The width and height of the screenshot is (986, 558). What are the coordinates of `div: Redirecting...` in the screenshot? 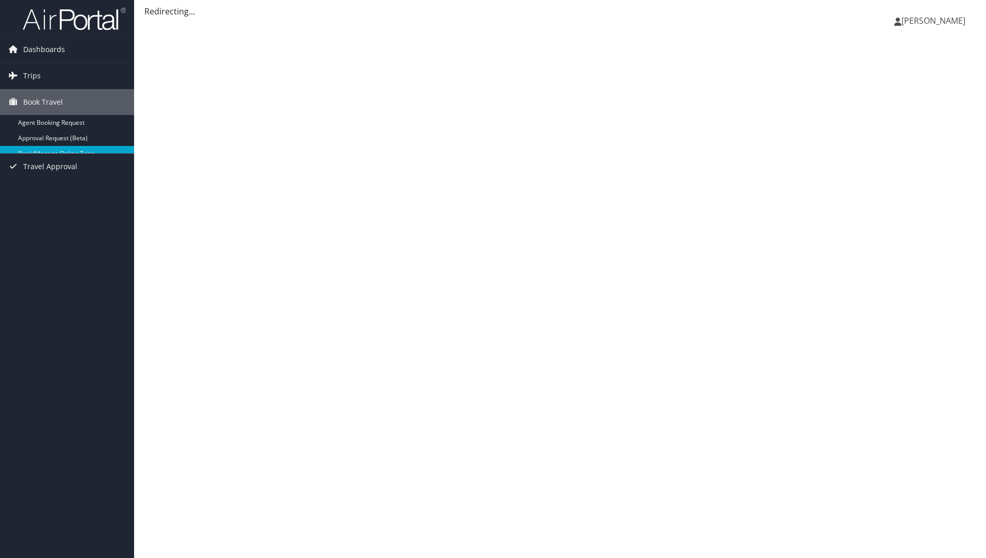 It's located at (560, 11).